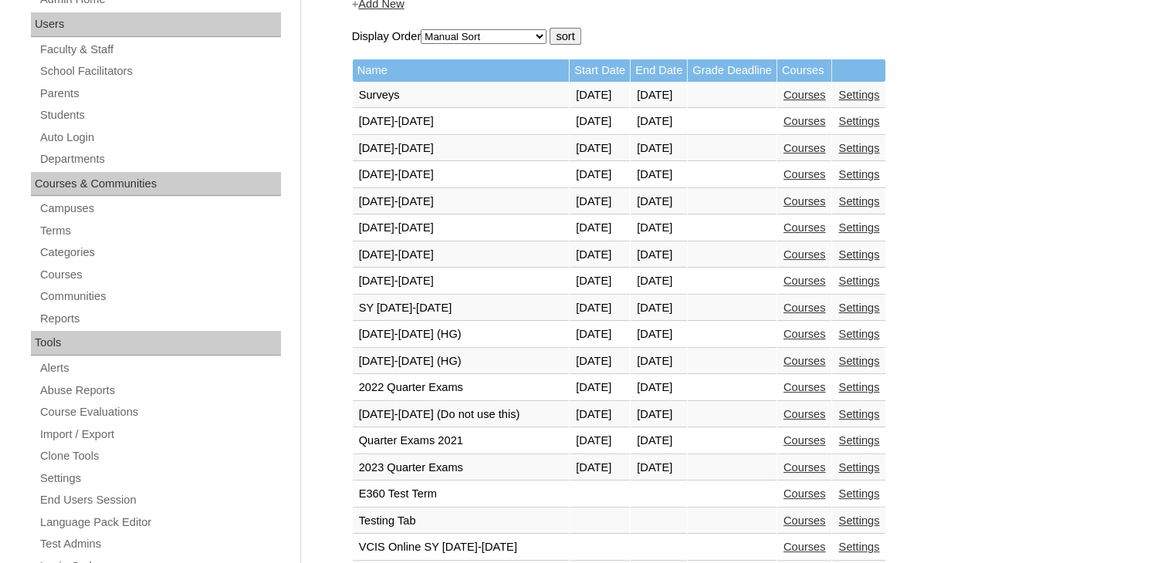 This screenshot has width=1174, height=563. What do you see at coordinates (156, 184) in the screenshot?
I see `div: Courses & Communities` at bounding box center [156, 184].